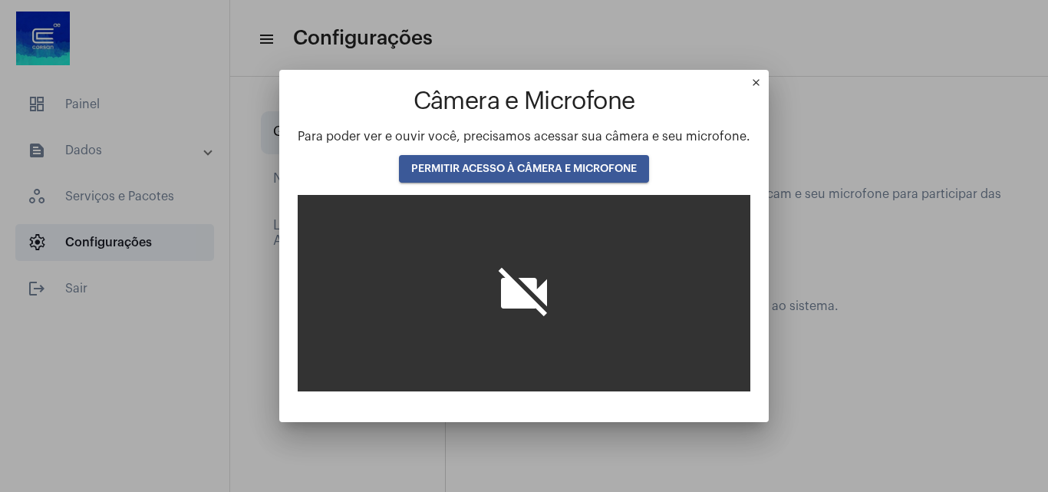 This screenshot has width=1048, height=492. What do you see at coordinates (524, 137) in the screenshot?
I see `span: Para poder ver e ouvir você, precisamos acessar sua câmera e seu microfone.` at bounding box center [524, 137].